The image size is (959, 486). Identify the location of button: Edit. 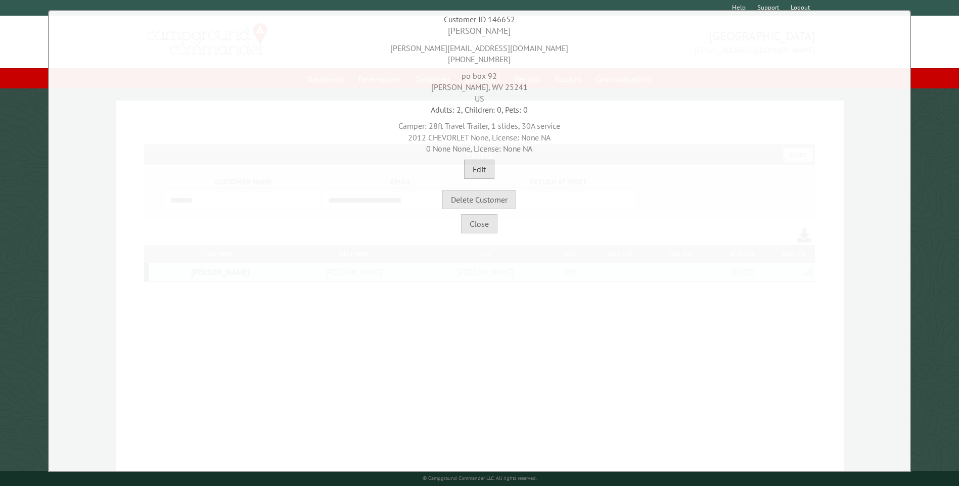
(479, 169).